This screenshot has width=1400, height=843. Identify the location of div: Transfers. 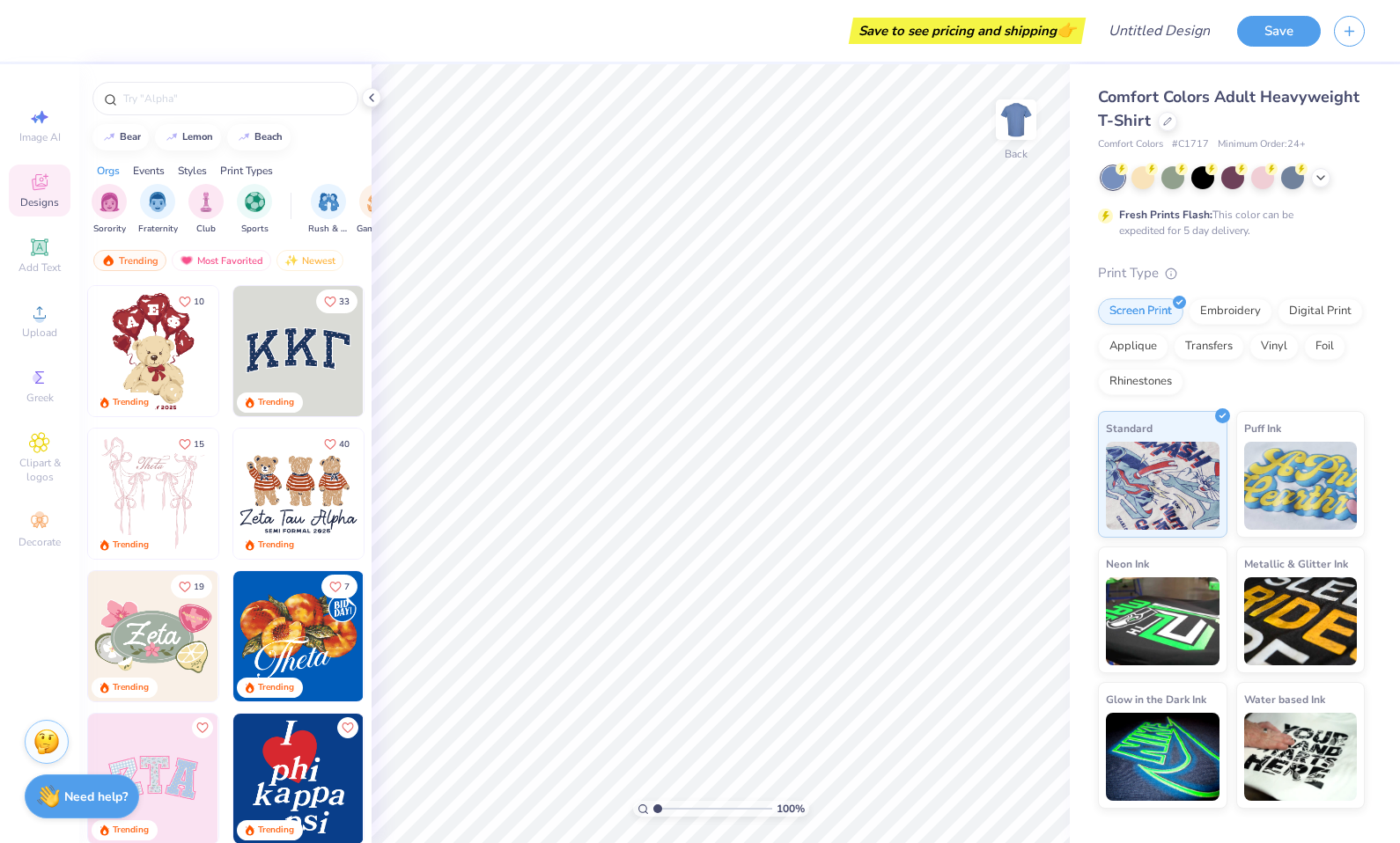
(1209, 347).